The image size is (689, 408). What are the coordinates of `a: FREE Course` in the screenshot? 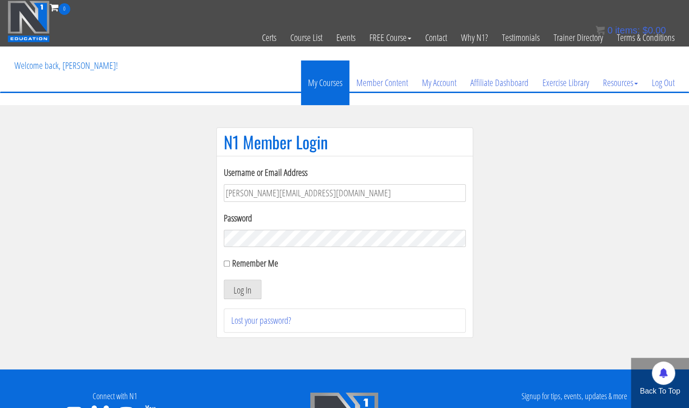 It's located at (390, 38).